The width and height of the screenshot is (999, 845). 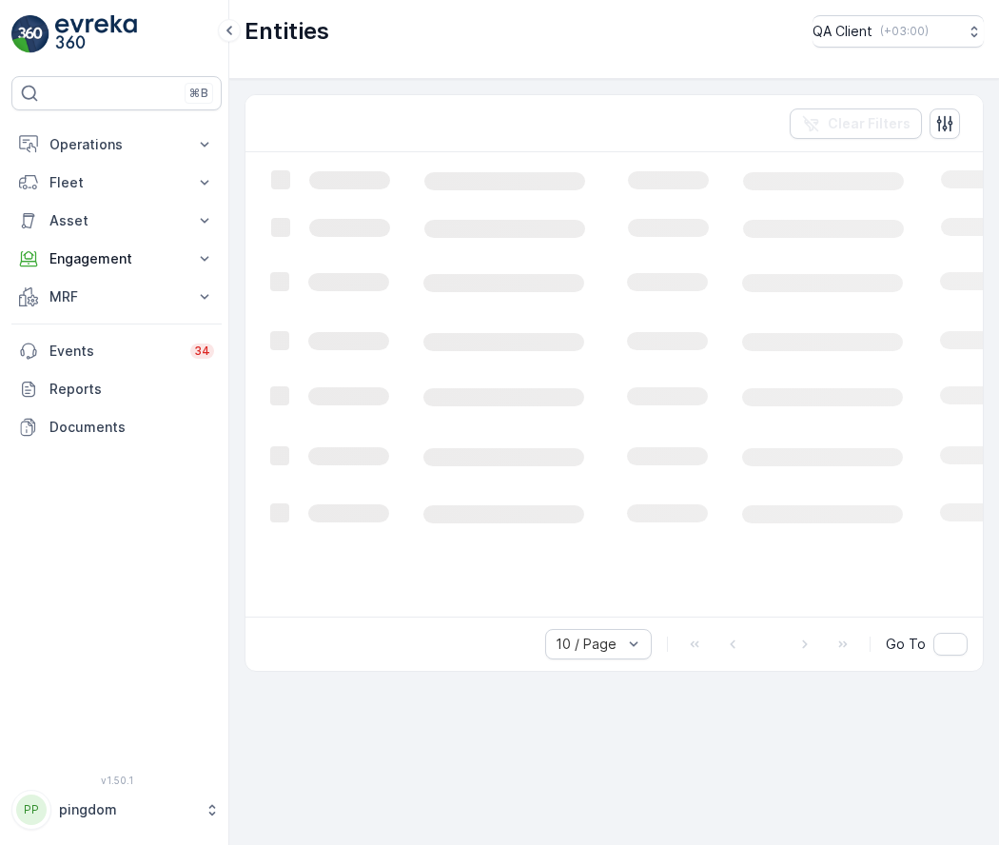 I want to click on a: Documents, so click(x=116, y=427).